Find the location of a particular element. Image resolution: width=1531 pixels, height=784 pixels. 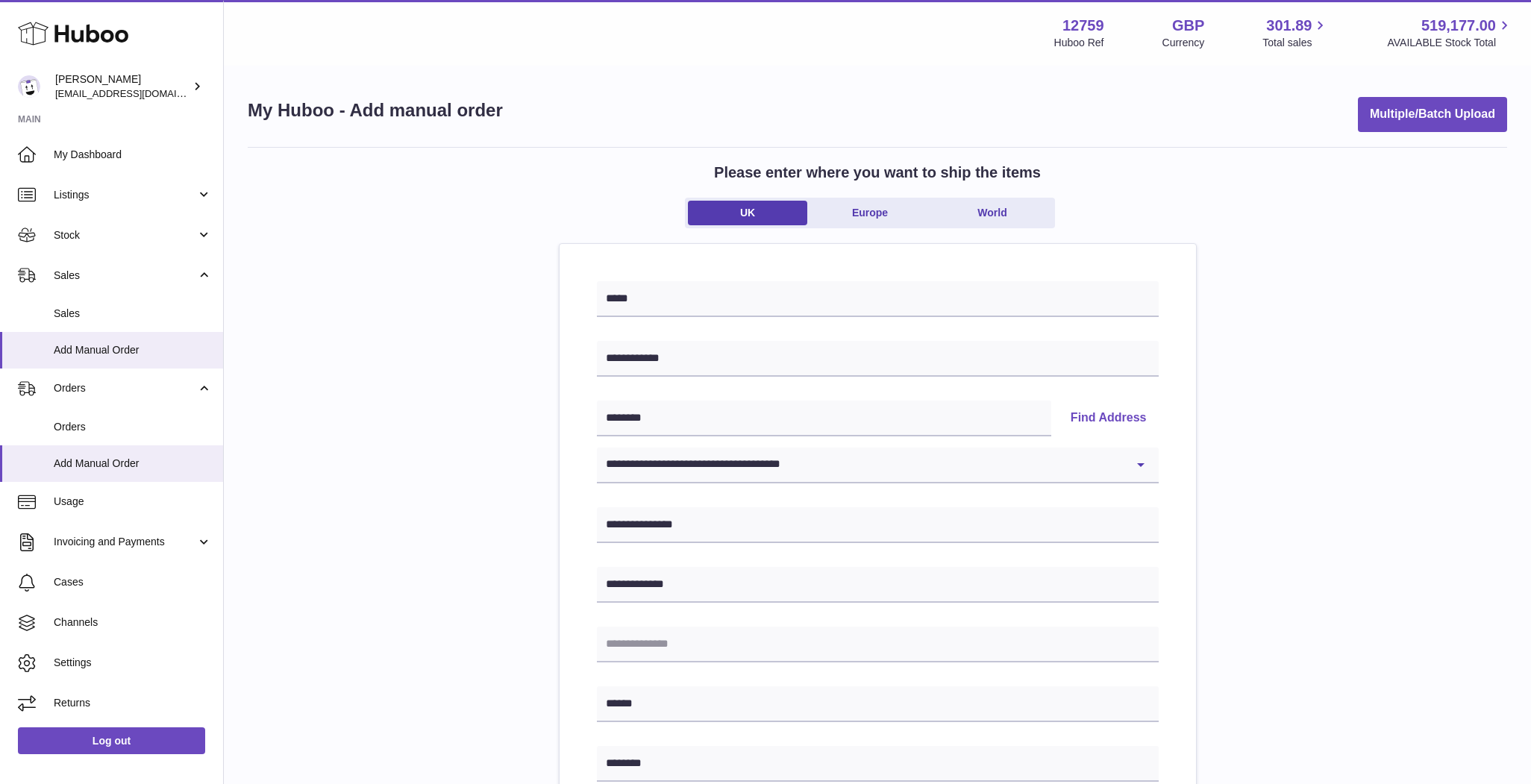

span: AVAILABLE Stock Total is located at coordinates (1449, 43).